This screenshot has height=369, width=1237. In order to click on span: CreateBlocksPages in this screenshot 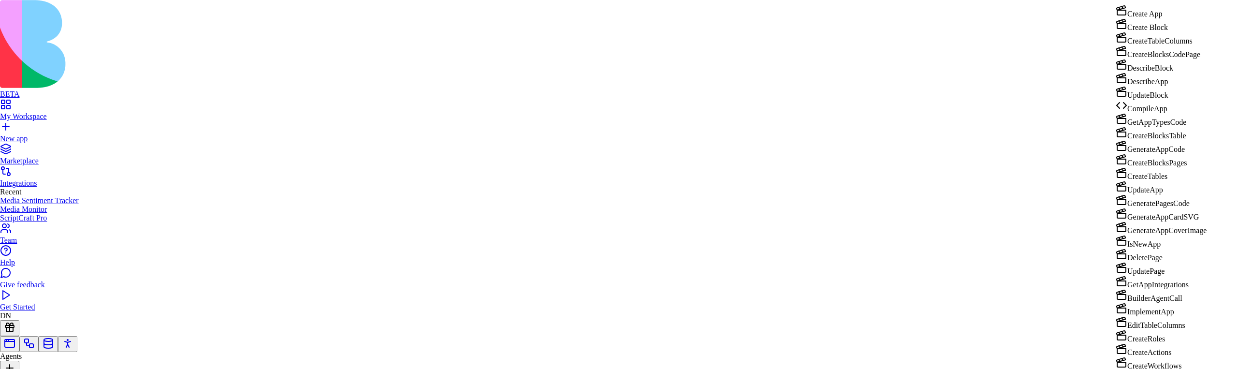, I will do `click(1152, 162)`.